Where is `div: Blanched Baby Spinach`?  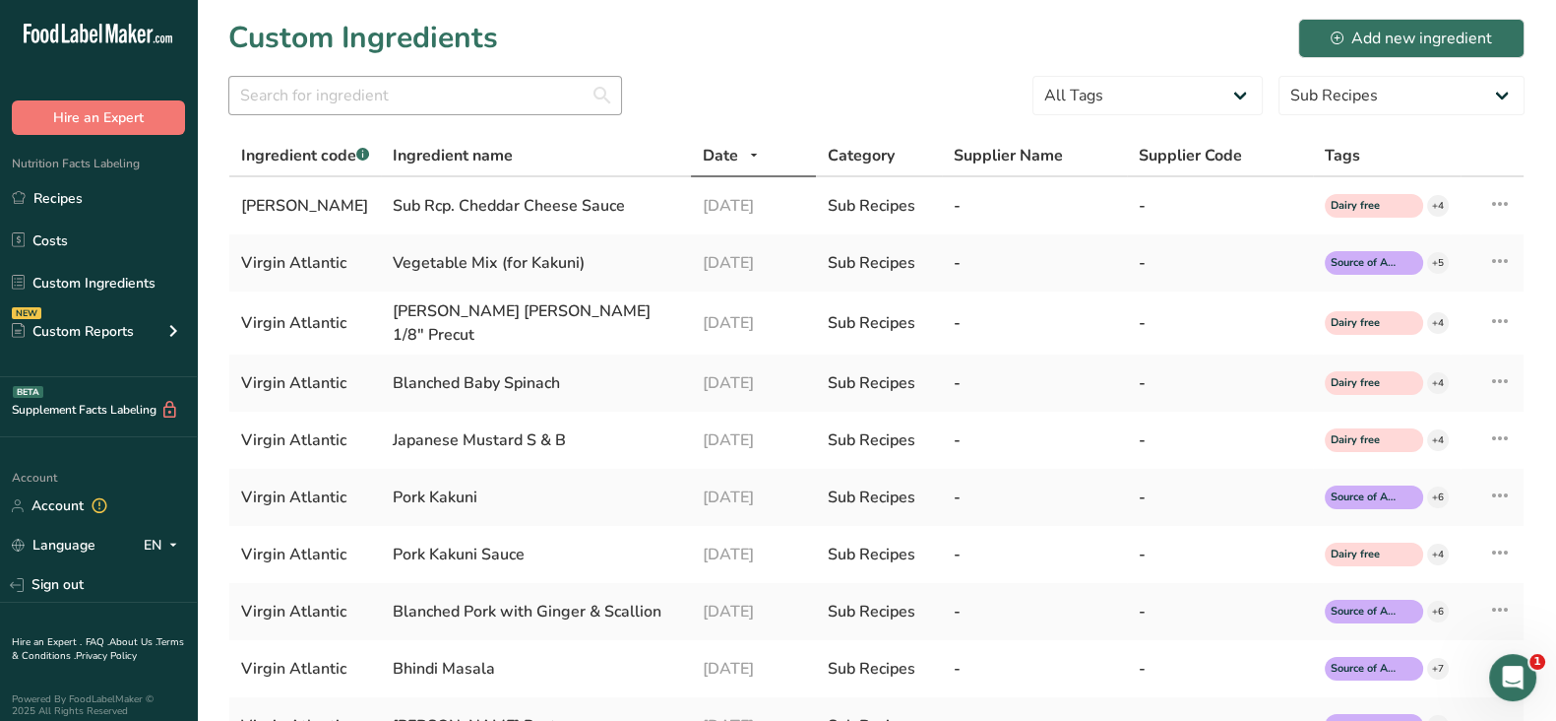 div: Blanched Baby Spinach is located at coordinates (536, 383).